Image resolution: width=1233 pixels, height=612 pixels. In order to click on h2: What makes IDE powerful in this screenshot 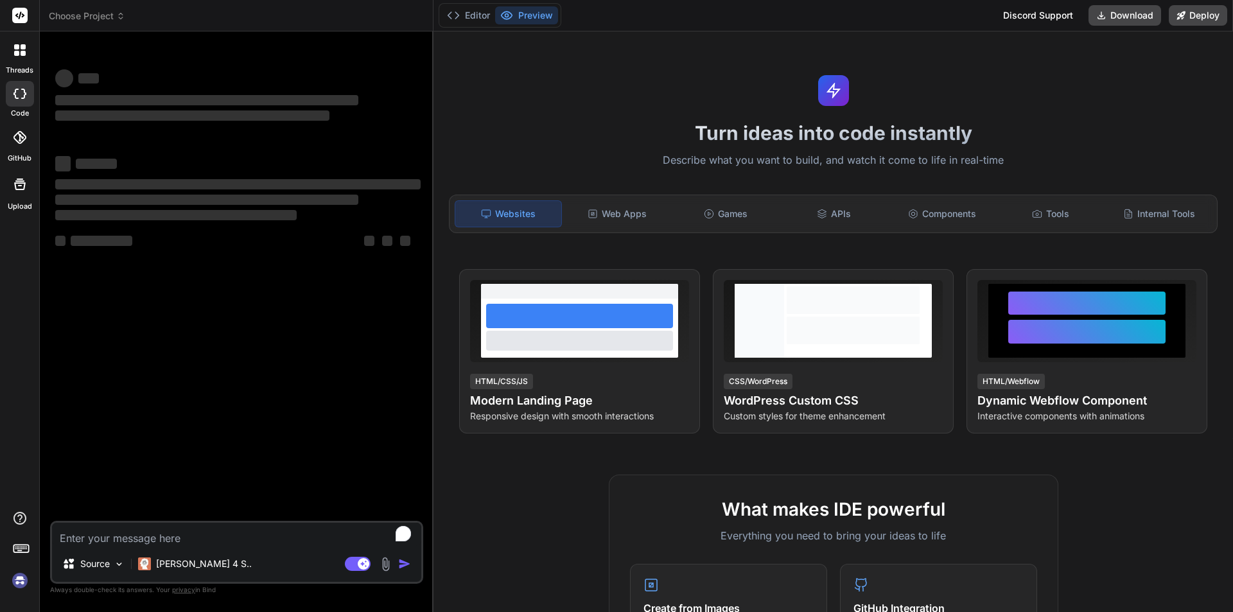, I will do `click(834, 509)`.